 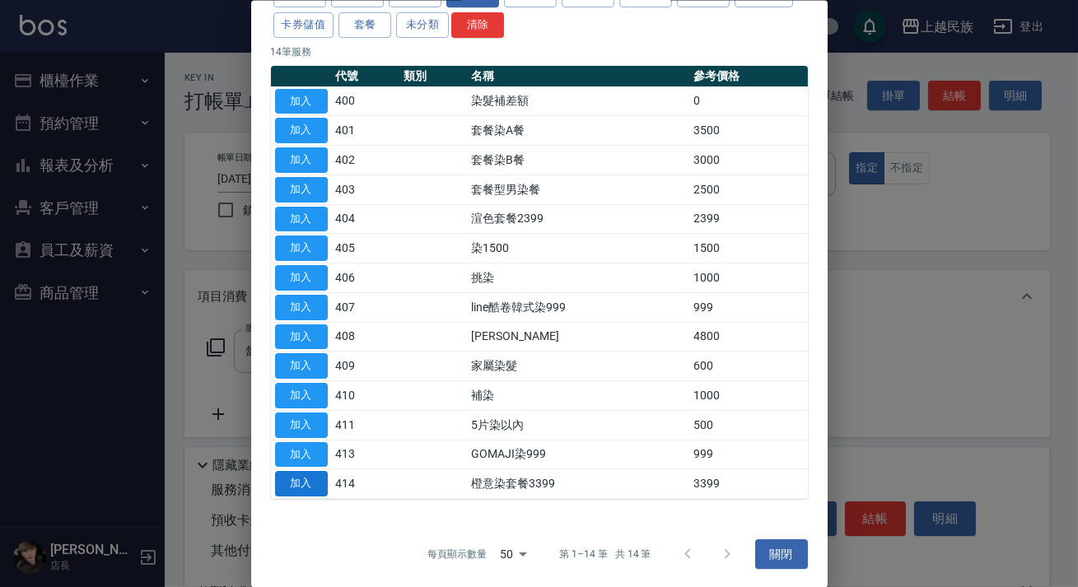 I want to click on td: 410, so click(x=366, y=395).